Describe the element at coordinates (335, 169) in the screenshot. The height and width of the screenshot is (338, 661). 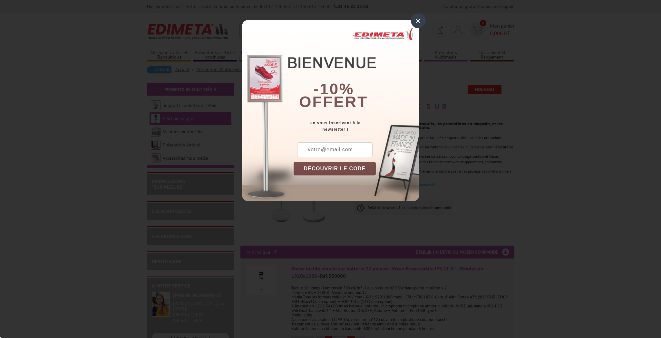
I see `button: DÉCOUVRIR LE CODE` at that location.